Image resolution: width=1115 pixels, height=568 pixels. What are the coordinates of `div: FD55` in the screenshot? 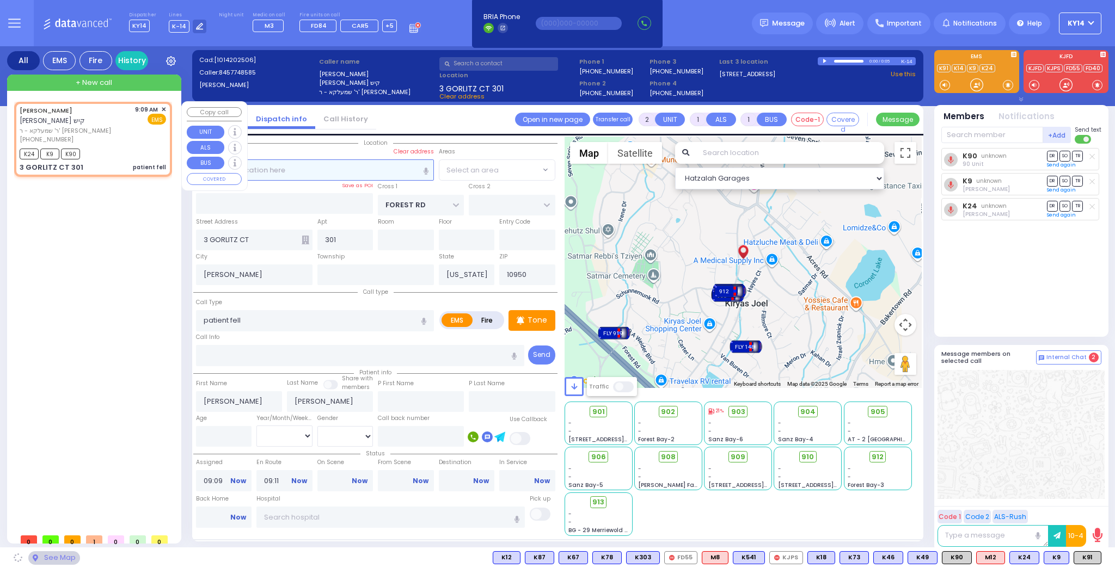 It's located at (681, 558).